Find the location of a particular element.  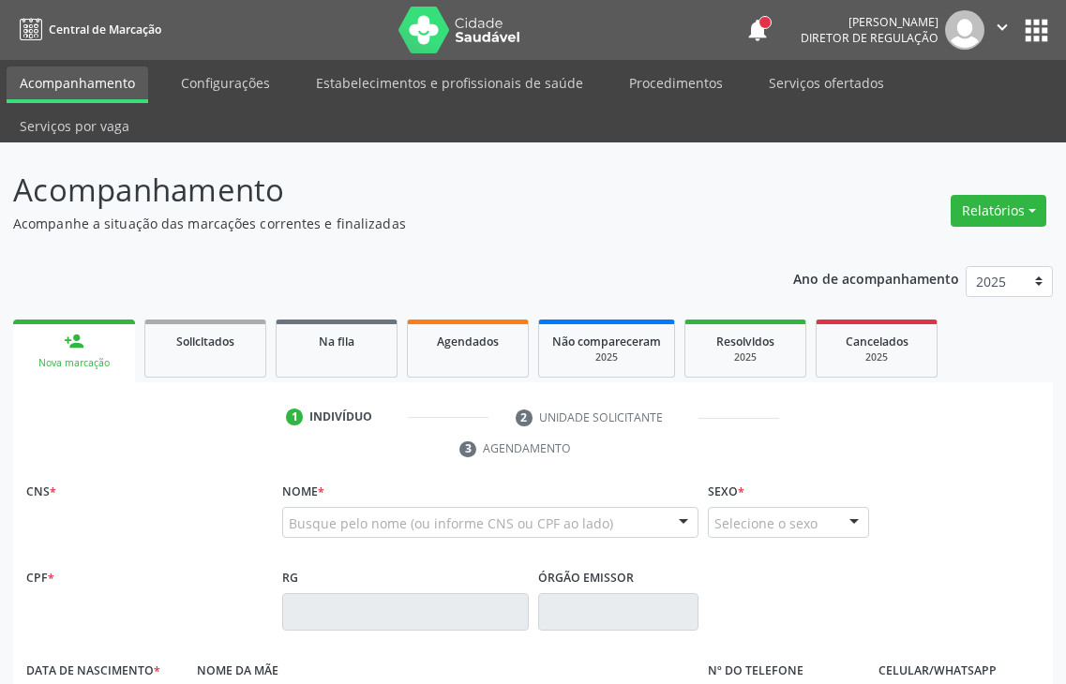

label: CPF is located at coordinates (40, 578).